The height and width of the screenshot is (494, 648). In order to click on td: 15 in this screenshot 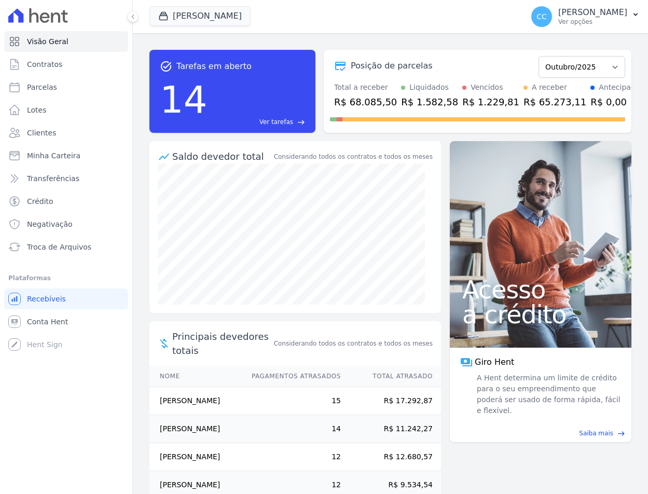, I will do `click(292, 401)`.